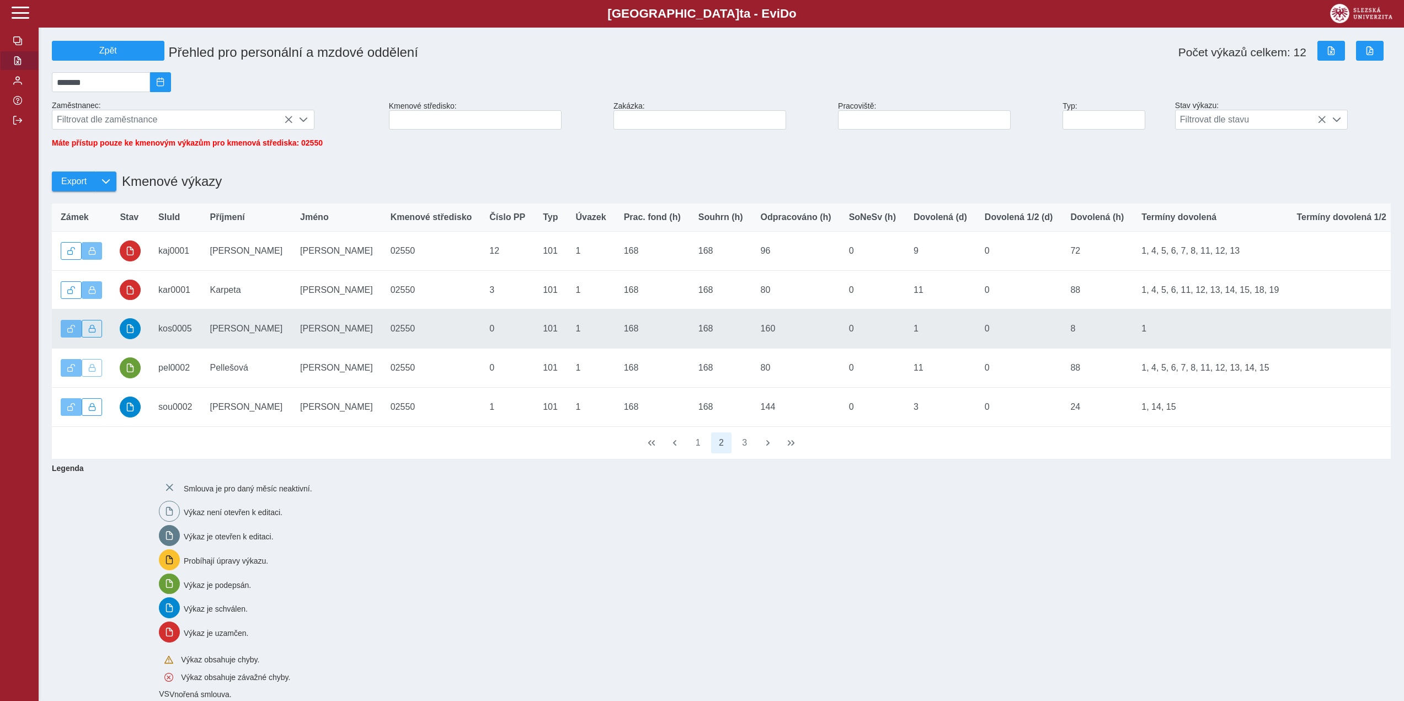 This screenshot has width=1404, height=701. I want to click on td: kar0001, so click(175, 290).